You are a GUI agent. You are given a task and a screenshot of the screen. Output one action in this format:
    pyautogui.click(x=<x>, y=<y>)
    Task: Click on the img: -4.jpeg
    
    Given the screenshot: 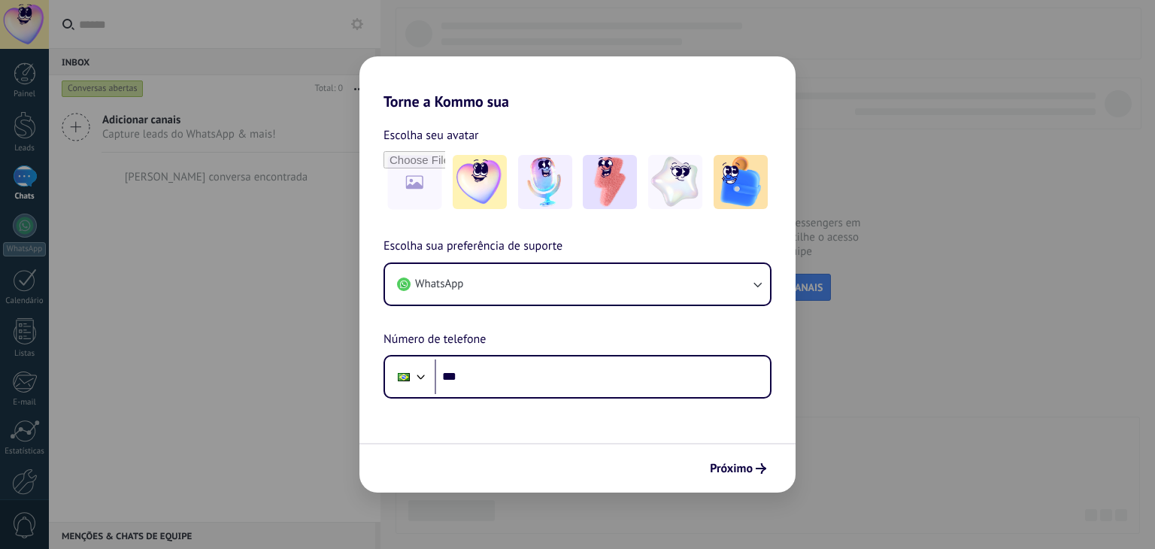 What is the action you would take?
    pyautogui.click(x=675, y=182)
    